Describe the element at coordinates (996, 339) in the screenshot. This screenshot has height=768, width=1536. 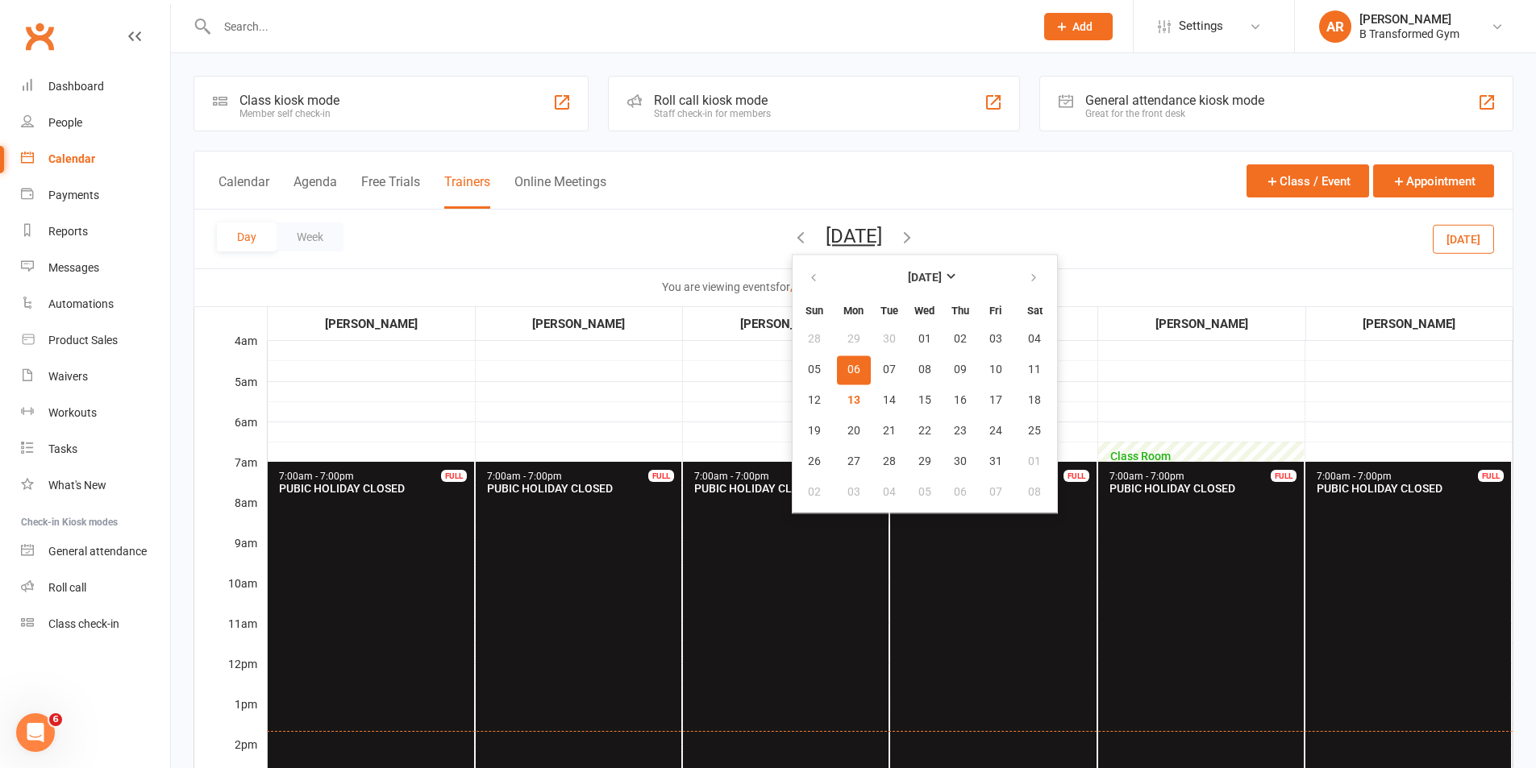
I see `button: 03` at that location.